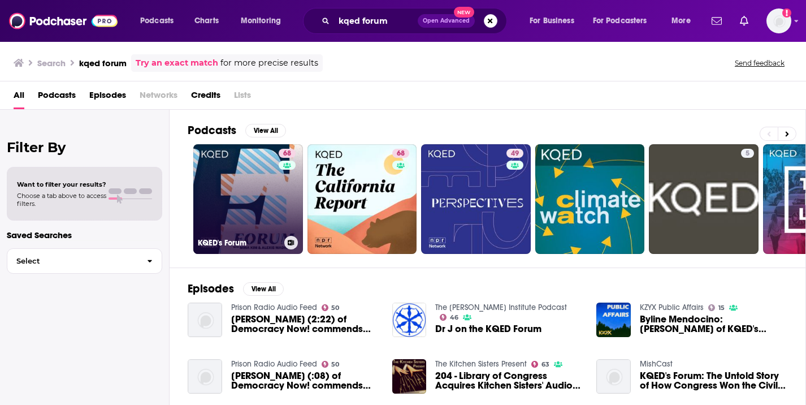 This screenshot has height=405, width=806. I want to click on span: 204 - Library of Congress Acquires Kitchen Sisters' Audio Collection - KQED Forum Interview, so click(509, 381).